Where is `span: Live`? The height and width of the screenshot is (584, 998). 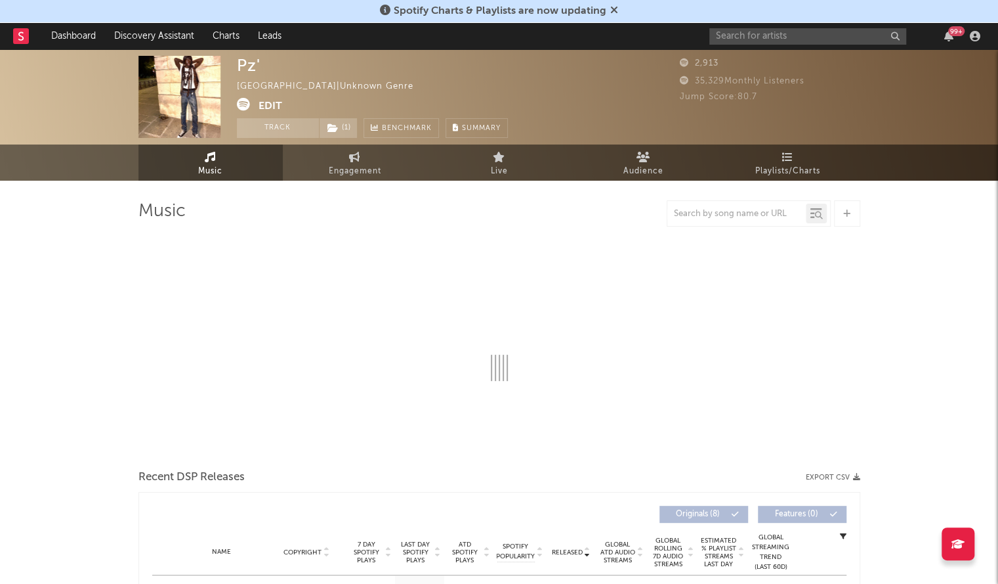 span: Live is located at coordinates (500, 171).